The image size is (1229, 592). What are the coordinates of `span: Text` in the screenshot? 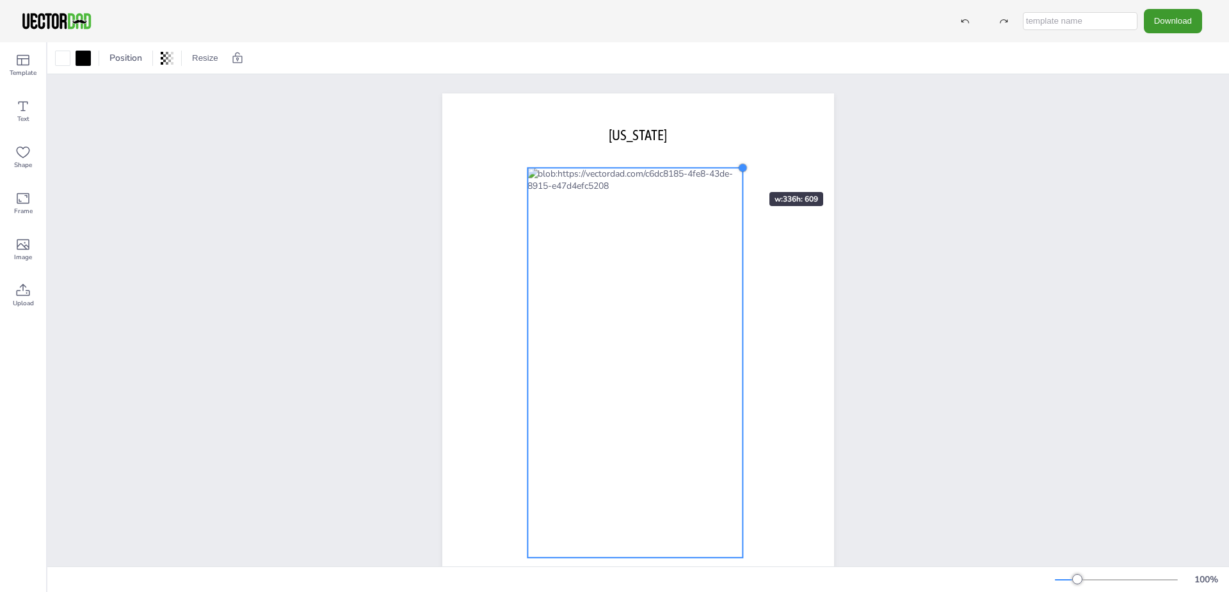 It's located at (23, 119).